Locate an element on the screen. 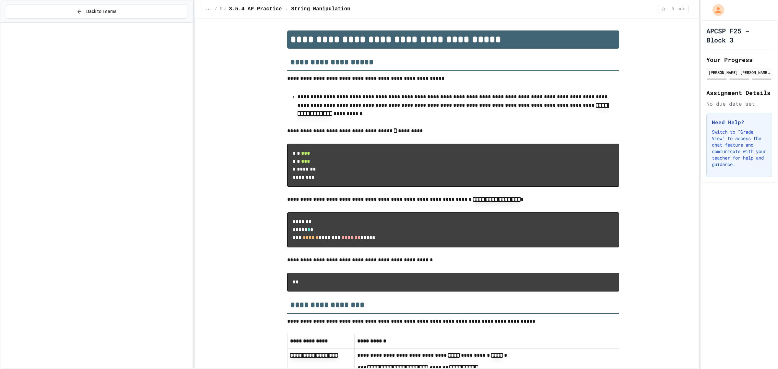 The height and width of the screenshot is (369, 778). span: 5 is located at coordinates (673, 9).